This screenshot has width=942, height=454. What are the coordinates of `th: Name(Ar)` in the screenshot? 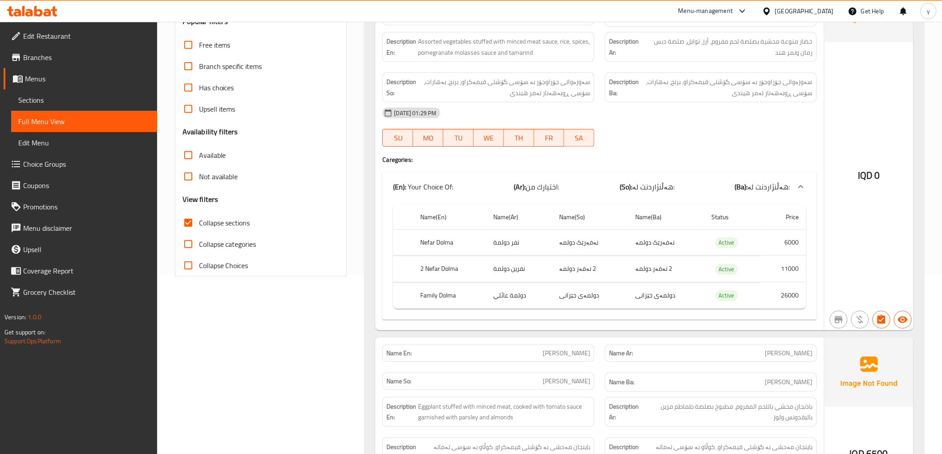 It's located at (519, 217).